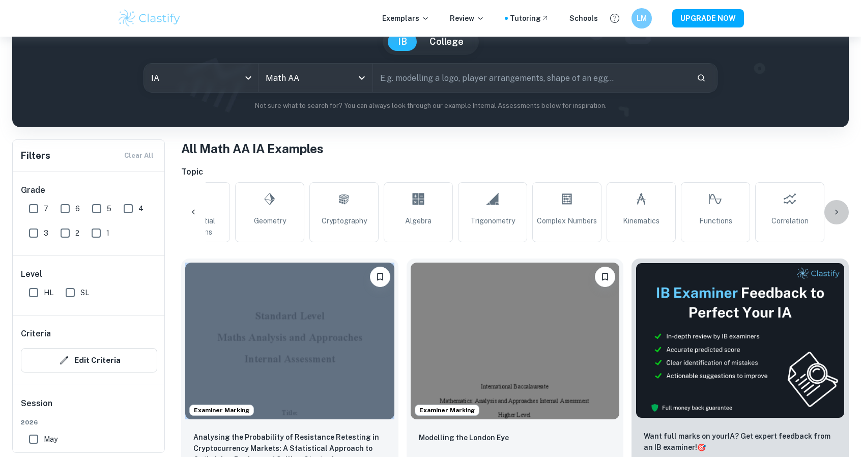 This screenshot has height=457, width=861. What do you see at coordinates (149, 18) in the screenshot?
I see `a: Clastify logo` at bounding box center [149, 18].